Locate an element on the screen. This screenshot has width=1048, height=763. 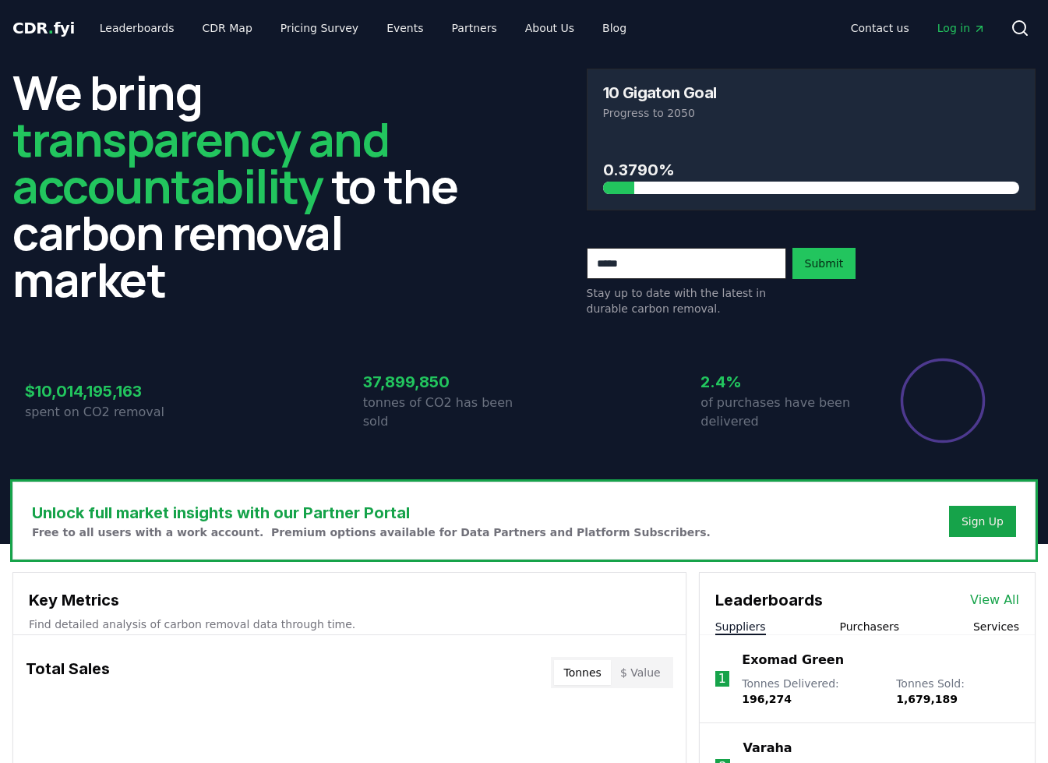
h3: 2.4% is located at coordinates (781, 382).